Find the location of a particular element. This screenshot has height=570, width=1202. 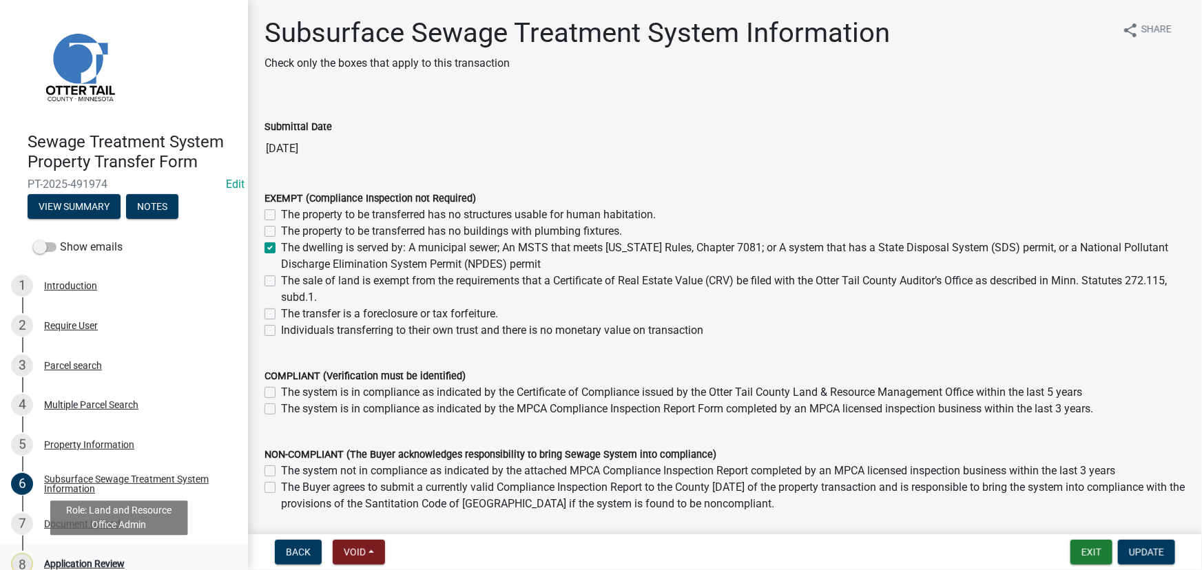

div: 4 is located at coordinates (22, 405).